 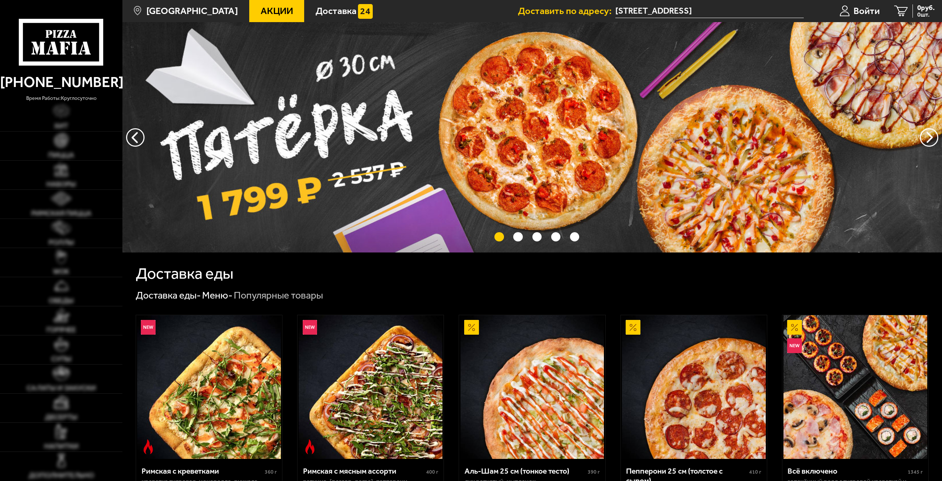 I want to click on span: Супы, so click(x=61, y=359).